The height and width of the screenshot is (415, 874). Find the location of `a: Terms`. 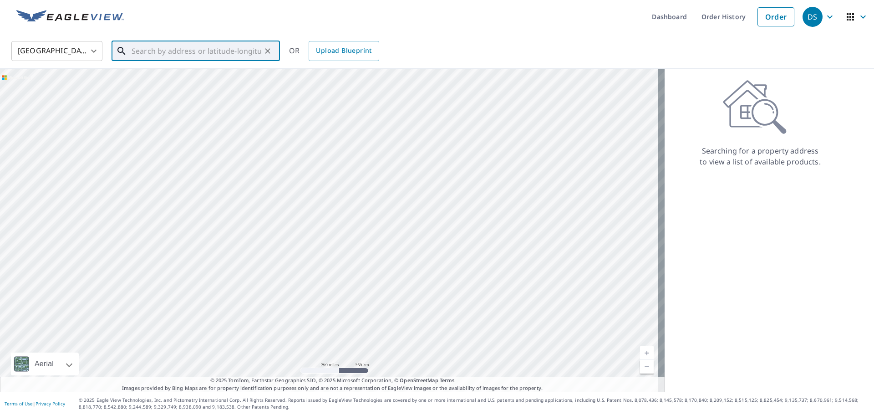

a: Terms is located at coordinates (447, 379).